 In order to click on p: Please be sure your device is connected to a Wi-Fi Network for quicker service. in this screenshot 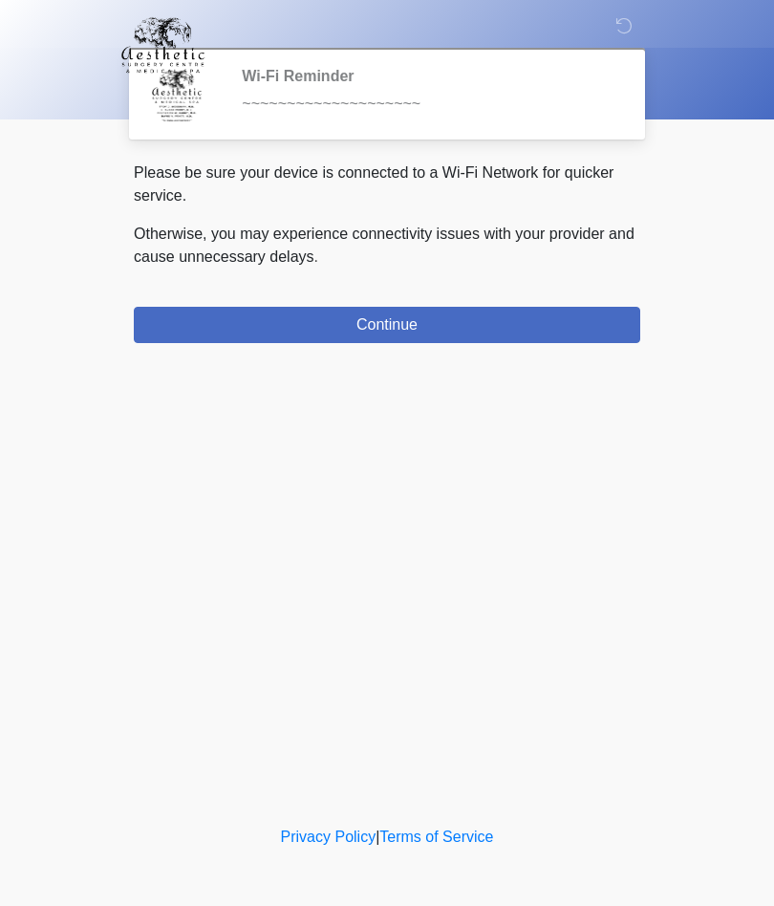, I will do `click(387, 184)`.